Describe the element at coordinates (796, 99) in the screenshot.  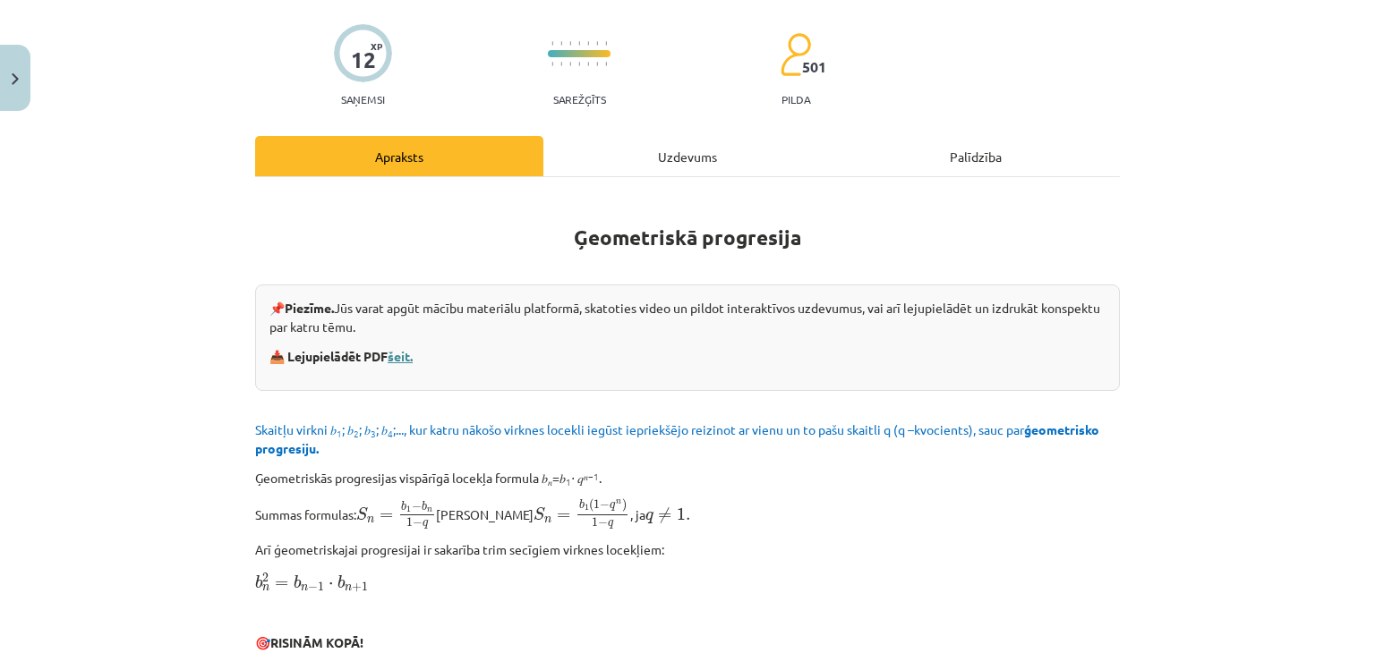
I see `p: pilda` at that location.